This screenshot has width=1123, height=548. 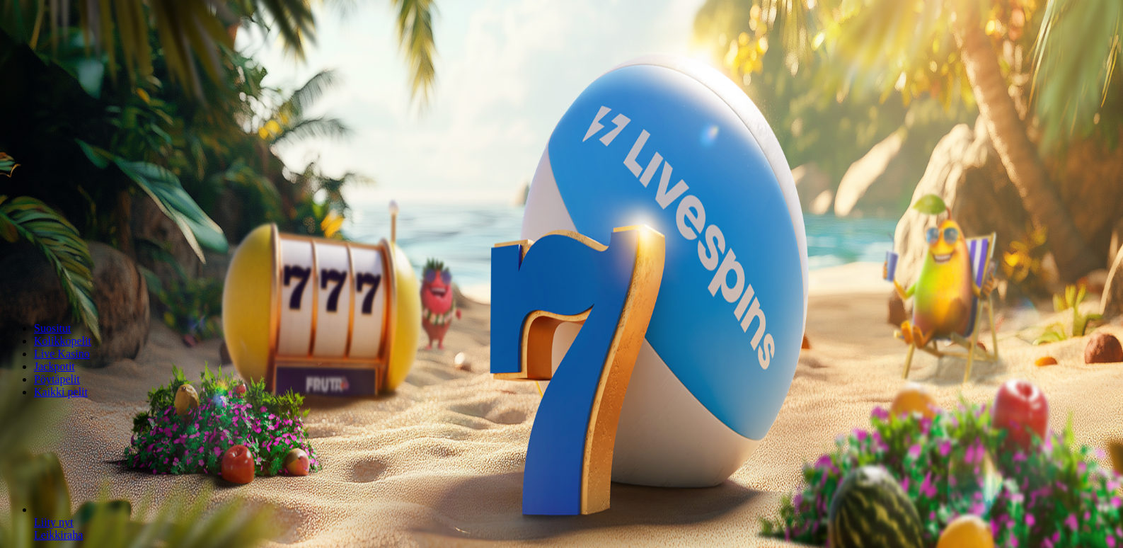 I want to click on header: Lobby, so click(x=561, y=361).